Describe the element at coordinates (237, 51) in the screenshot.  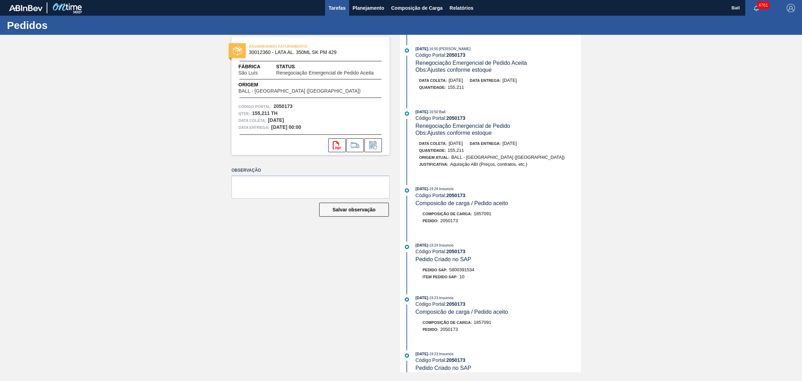
I see `img: status` at that location.